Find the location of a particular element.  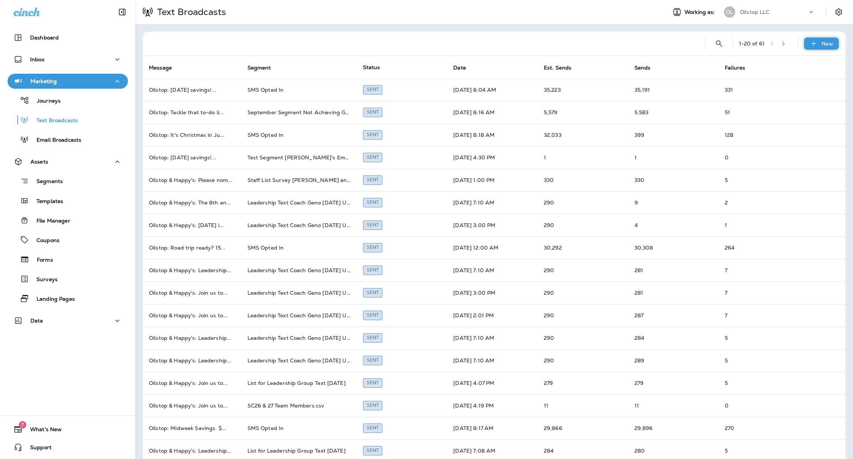

p: Oilstop LLC is located at coordinates (755, 12).